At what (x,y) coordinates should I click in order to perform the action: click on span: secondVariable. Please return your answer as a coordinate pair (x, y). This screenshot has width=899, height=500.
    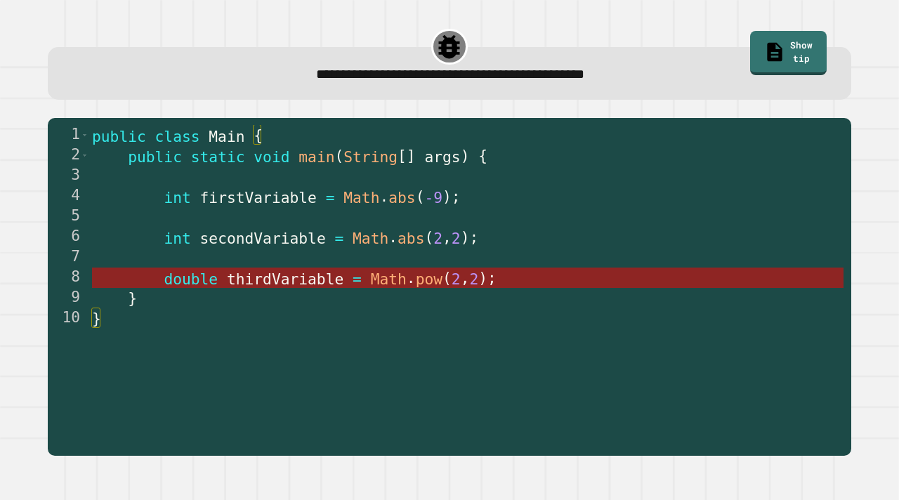
    Looking at the image, I should click on (263, 237).